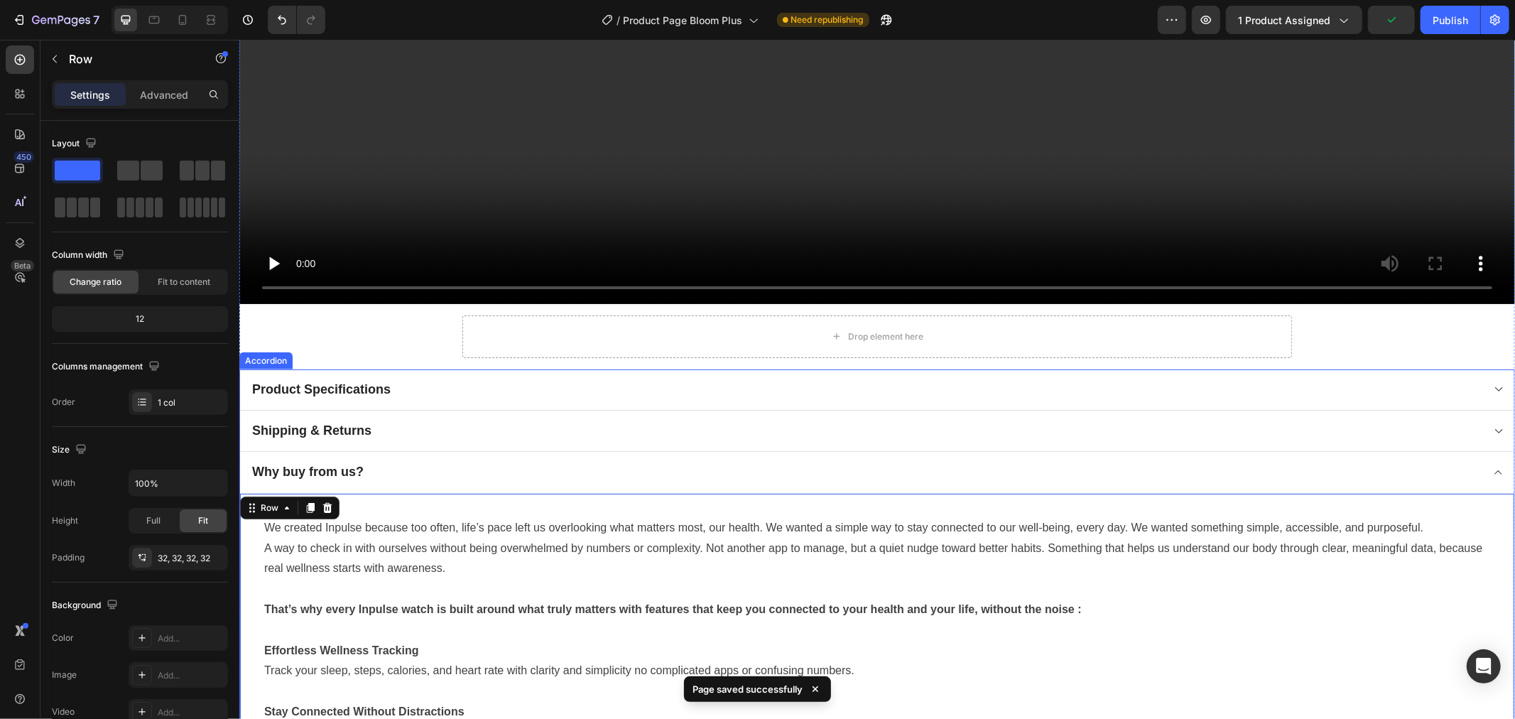 This screenshot has width=1515, height=719. I want to click on div: Video, so click(63, 712).